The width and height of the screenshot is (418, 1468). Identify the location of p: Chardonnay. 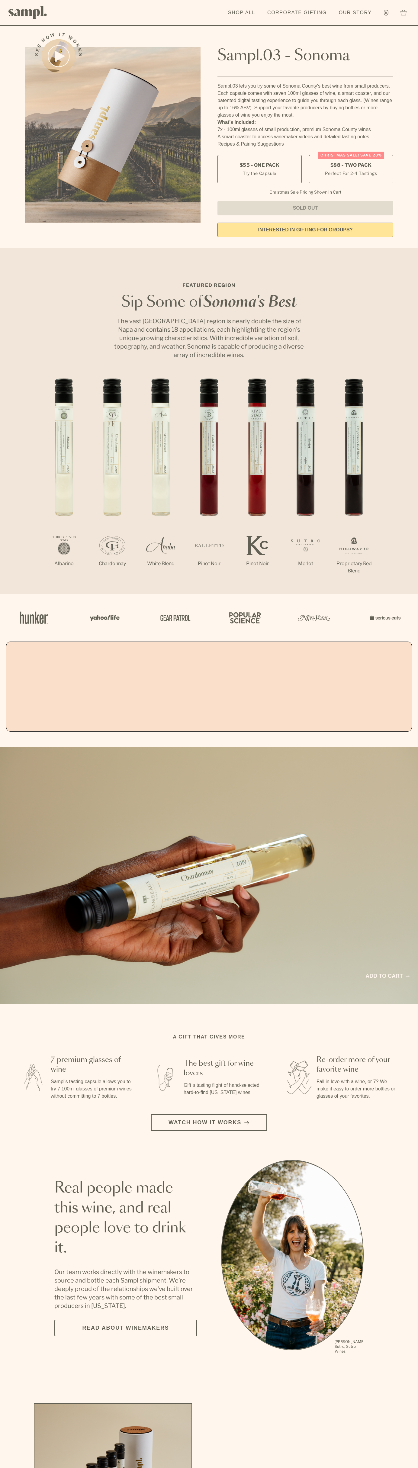
(112, 564).